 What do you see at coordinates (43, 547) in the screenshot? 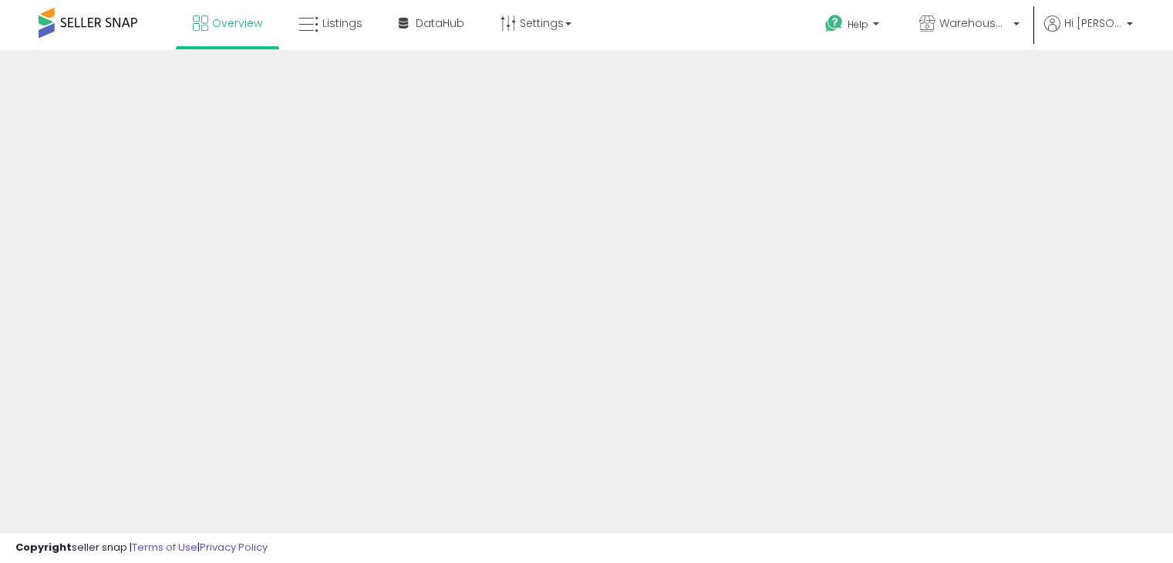
I see `strong: Copyright` at bounding box center [43, 547].